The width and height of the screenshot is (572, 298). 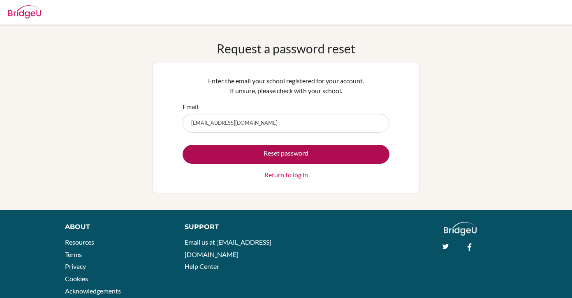 I want to click on a: Return to log in, so click(x=286, y=175).